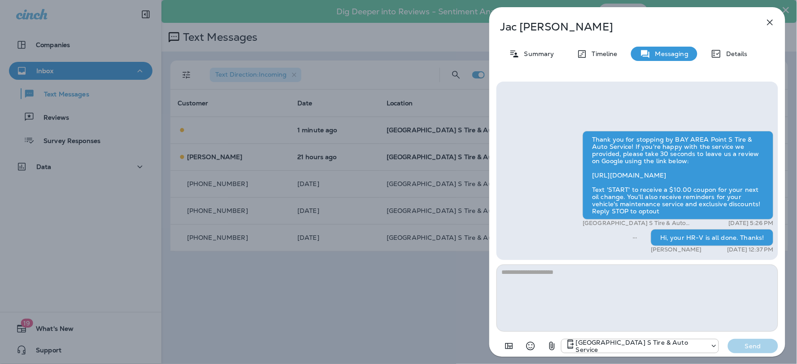 This screenshot has width=797, height=364. Describe the element at coordinates (678, 175) in the screenshot. I see `div: Thank you for stopping by BAY AREA Point S Tire & Auto Service! If you're happy with the service ...` at that location.